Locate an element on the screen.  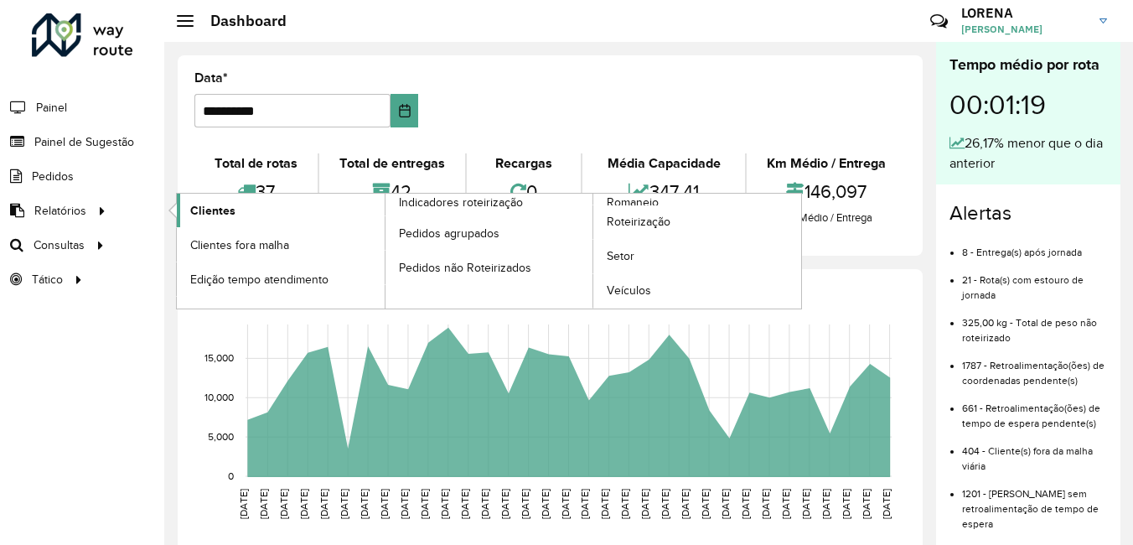
span: Tático is located at coordinates (47, 279).